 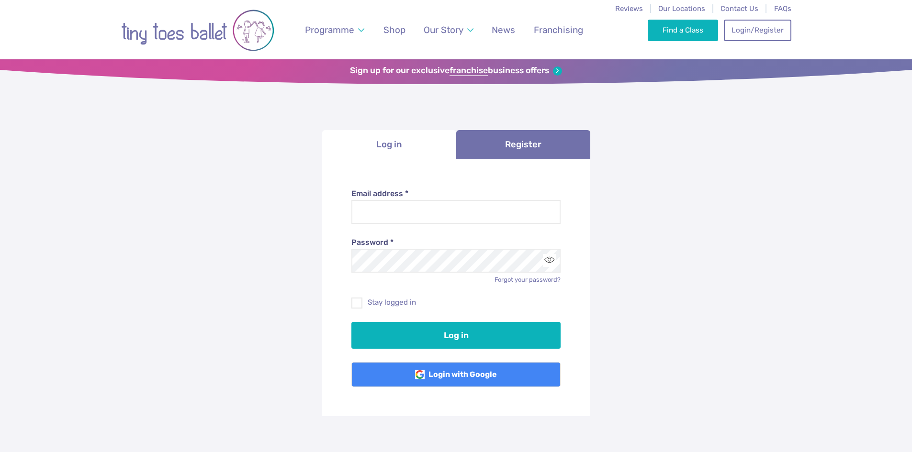 What do you see at coordinates (527, 279) in the screenshot?
I see `a: Forgot your password?` at bounding box center [527, 279].